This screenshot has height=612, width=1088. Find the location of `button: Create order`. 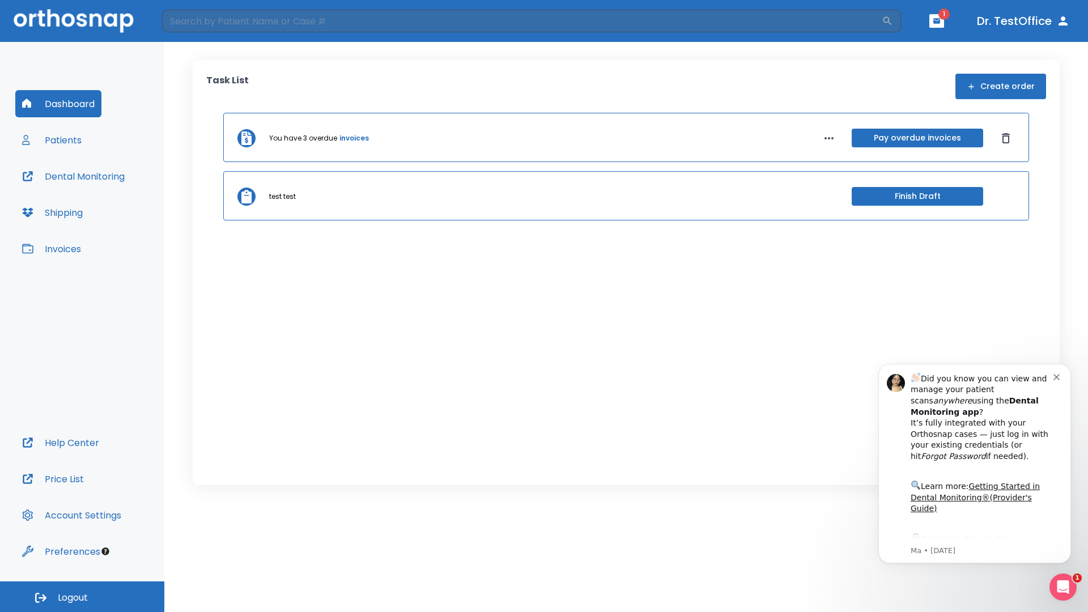

button: Create order is located at coordinates (1000, 86).